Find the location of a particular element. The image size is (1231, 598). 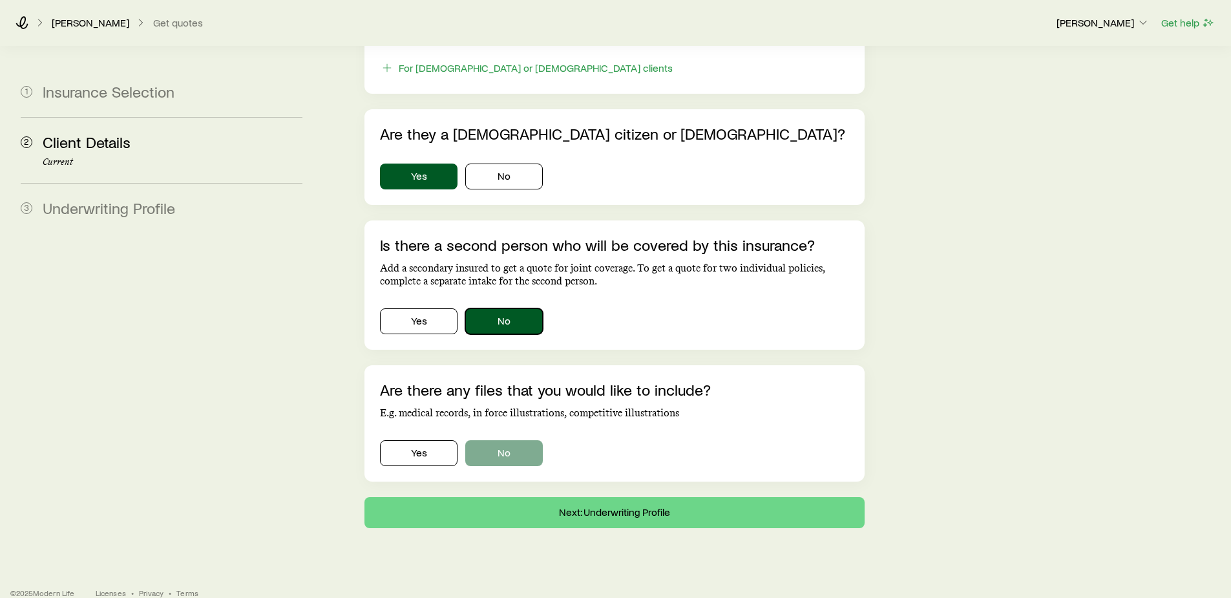

span: 3 is located at coordinates (26, 208).